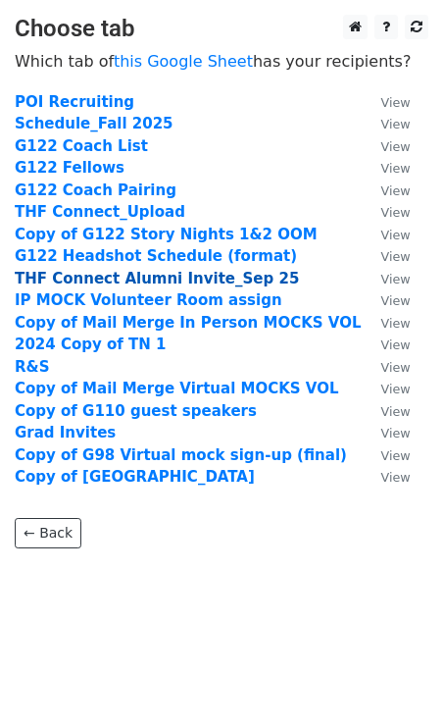 Image resolution: width=443 pixels, height=725 pixels. I want to click on strong: Copy of Mail Merge In Person MOCKS VOL, so click(187, 323).